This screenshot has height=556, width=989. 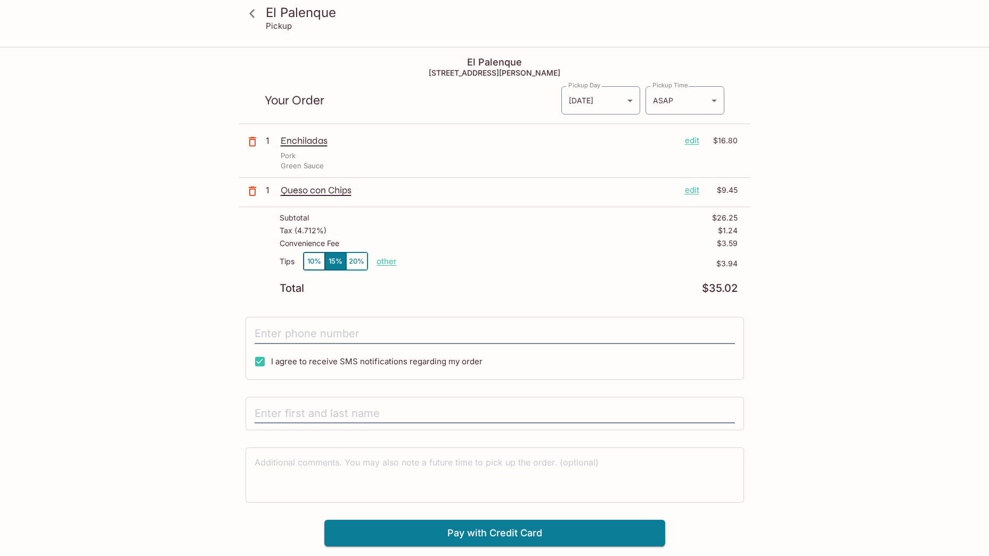 I want to click on input: Enter first and last name, so click(x=495, y=414).